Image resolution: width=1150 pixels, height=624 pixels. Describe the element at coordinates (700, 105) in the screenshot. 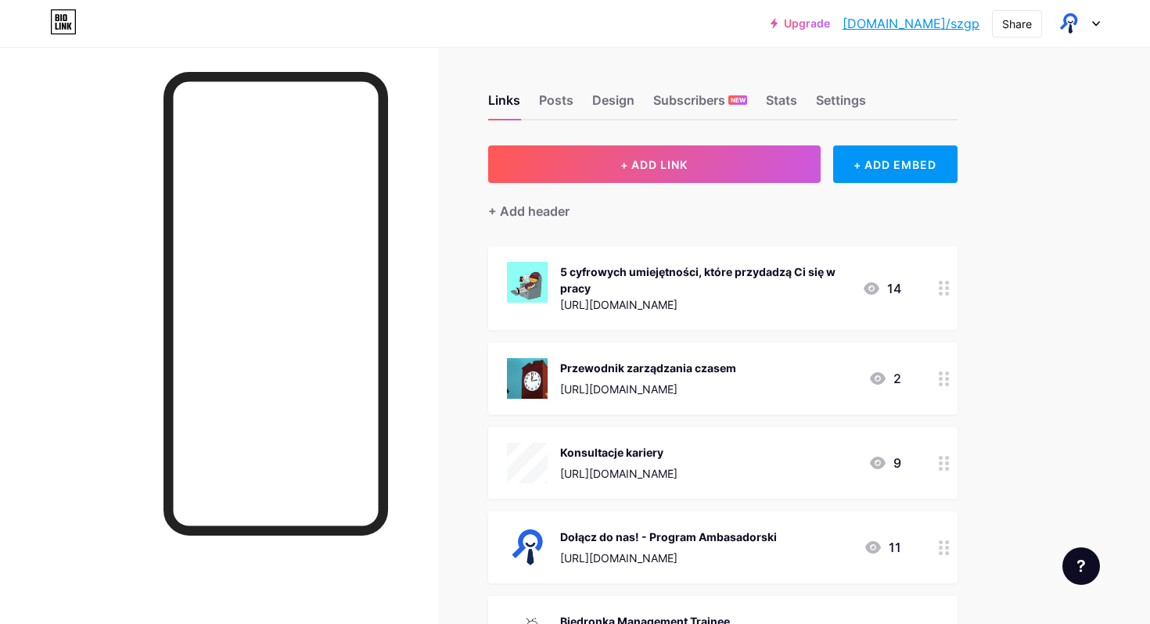

I see `div: Subscribers` at that location.